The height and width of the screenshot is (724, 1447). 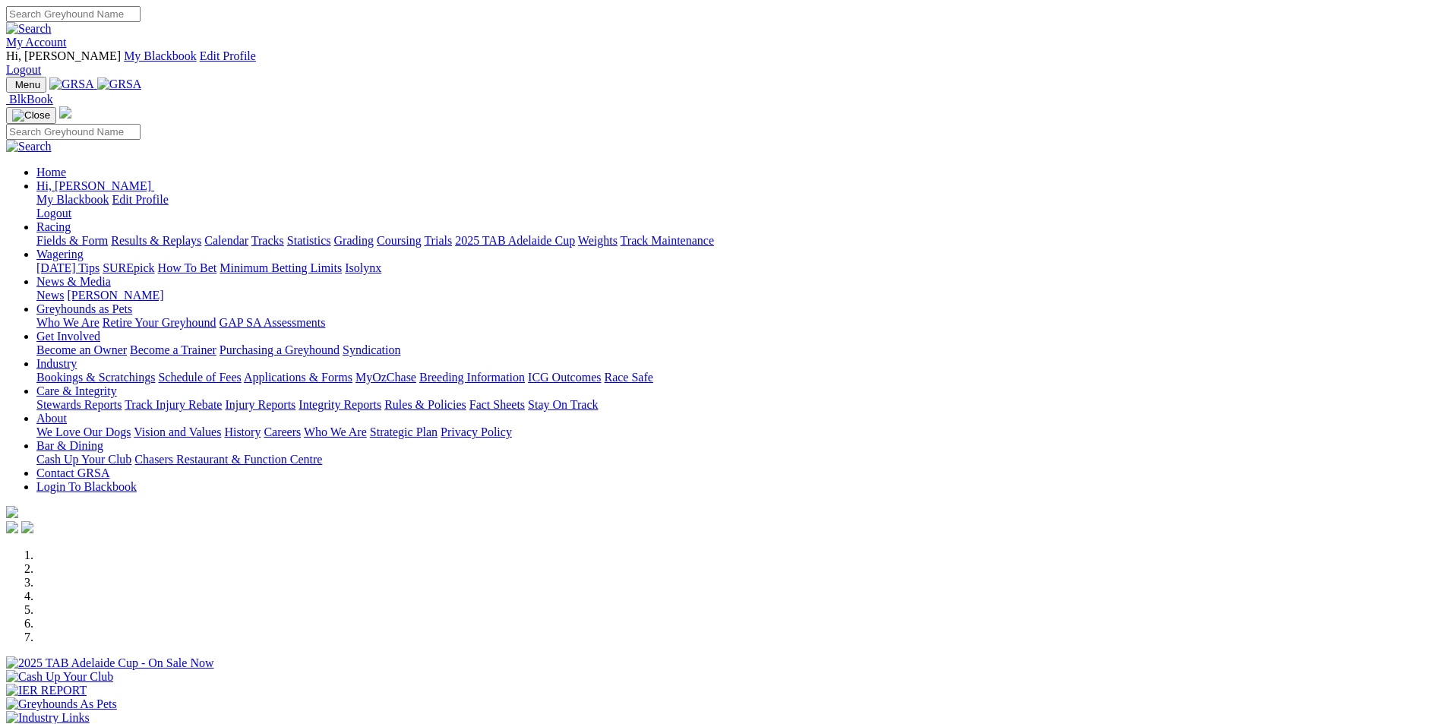 I want to click on a: Wagering, so click(x=60, y=254).